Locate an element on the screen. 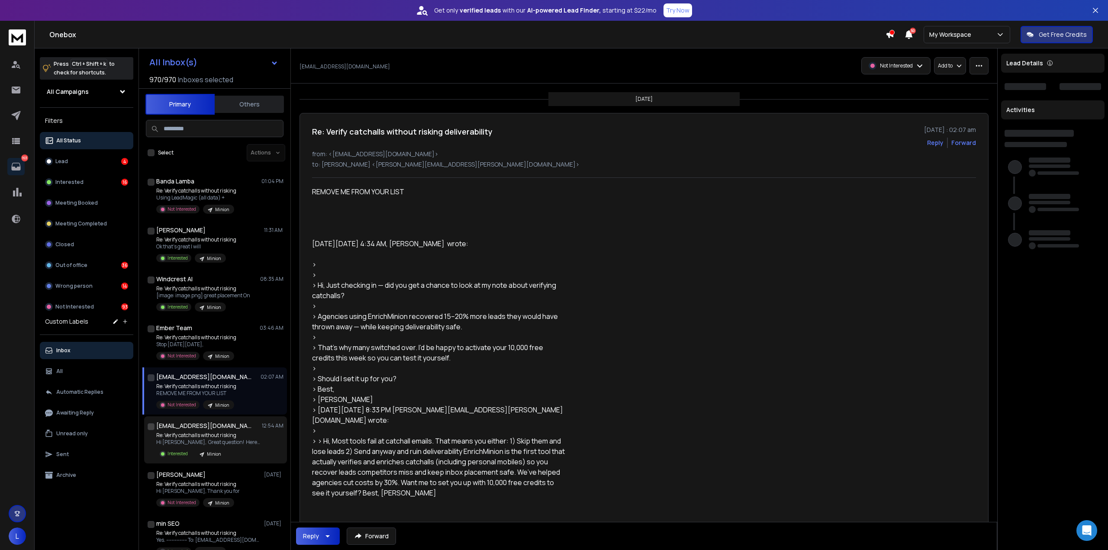  div: Forward is located at coordinates (964, 143).